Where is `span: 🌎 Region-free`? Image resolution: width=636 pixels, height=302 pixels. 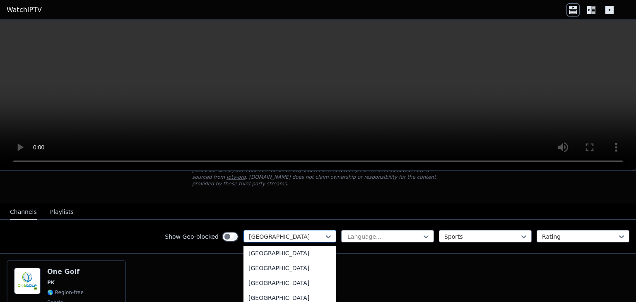
span: 🌎 Region-free is located at coordinates (65, 293).